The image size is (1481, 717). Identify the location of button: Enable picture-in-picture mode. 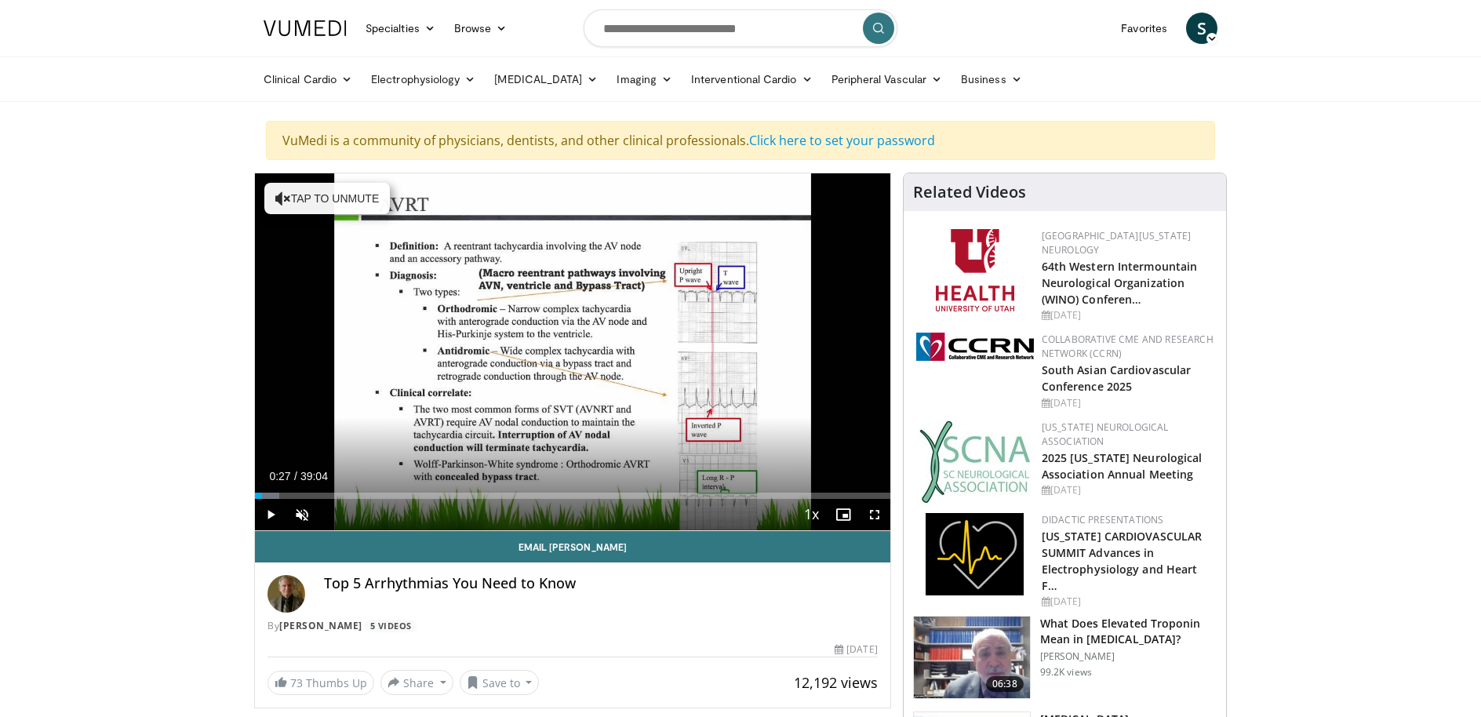
(843, 515).